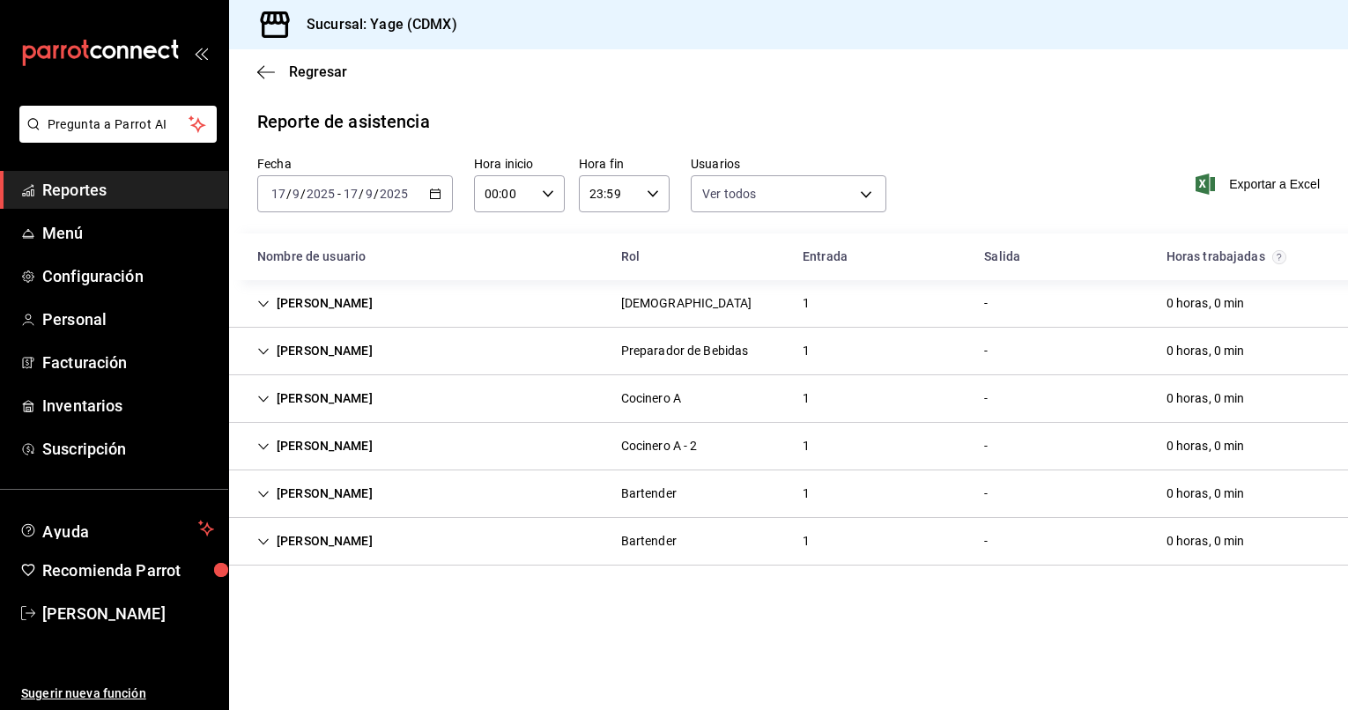  I want to click on label: Hora fin, so click(624, 164).